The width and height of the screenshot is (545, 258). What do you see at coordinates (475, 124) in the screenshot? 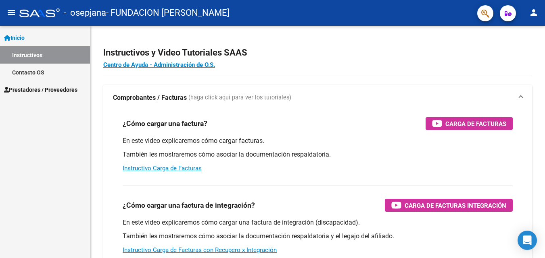
I see `span: Carga de Facturas` at bounding box center [475, 124].